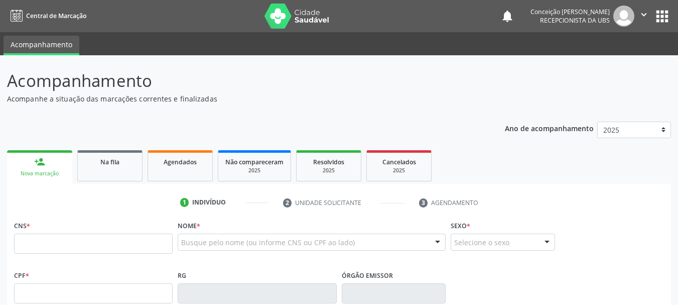 The height and width of the screenshot is (305, 678). I want to click on a: Acompanhamento, so click(41, 45).